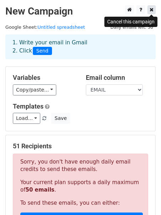 This screenshot has width=161, height=215. What do you see at coordinates (80, 166) in the screenshot?
I see `p: Sorry, you don't have enough daily email credits to send these emails.` at bounding box center [80, 166].